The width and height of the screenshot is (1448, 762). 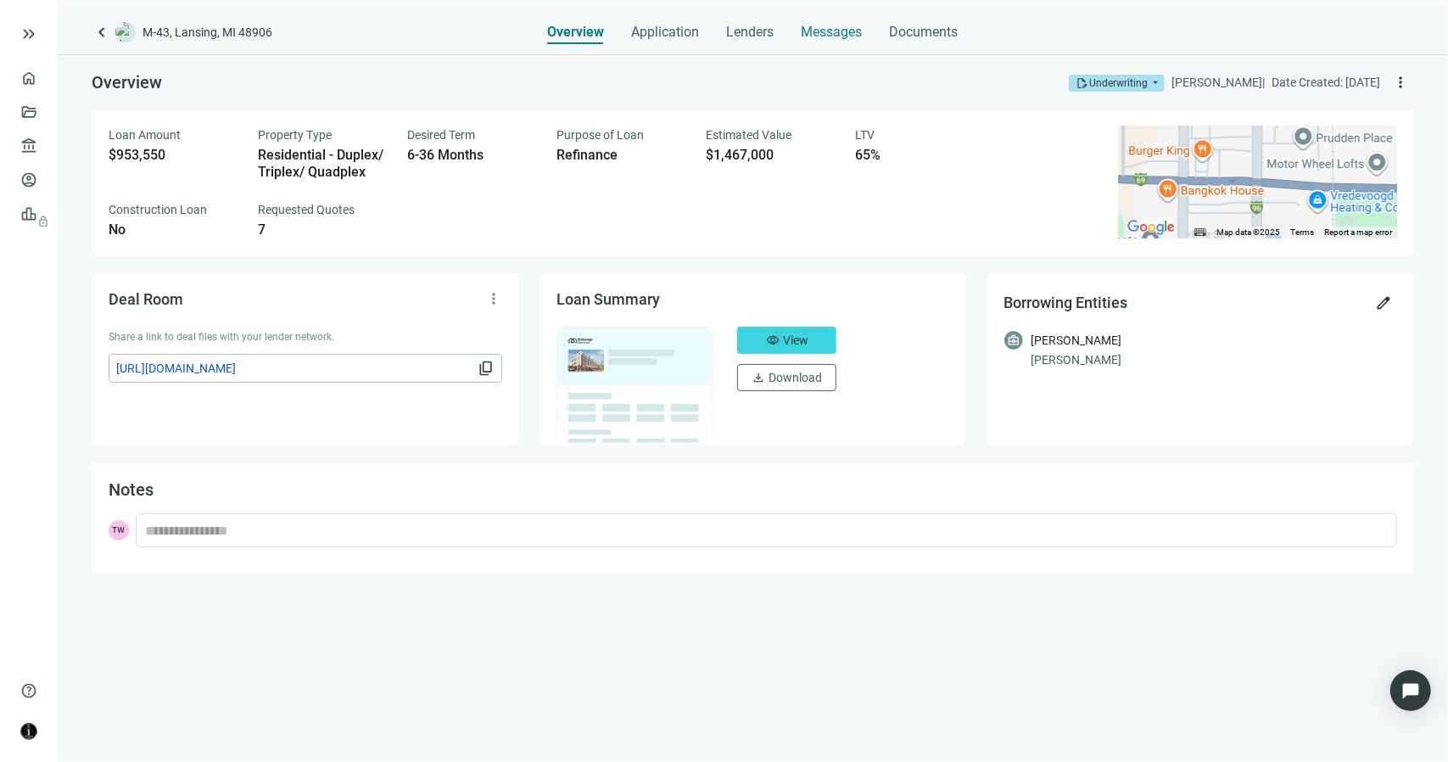 I want to click on span: Documents, so click(x=924, y=32).